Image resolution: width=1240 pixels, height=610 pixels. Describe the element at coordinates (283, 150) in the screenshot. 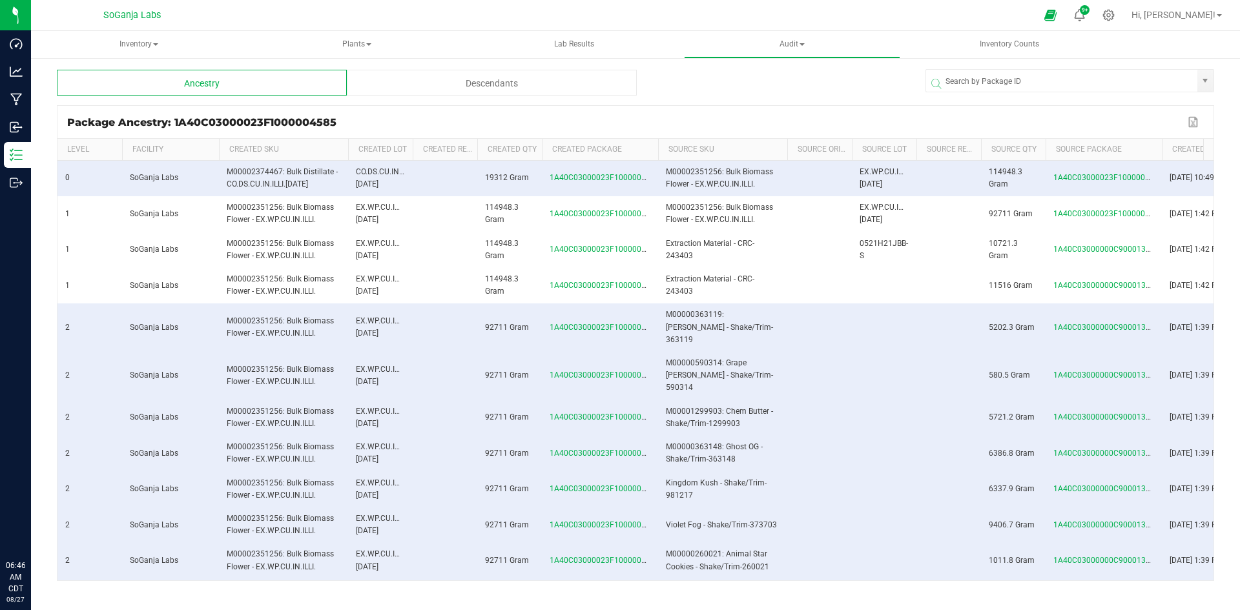

I see `th: Created SKU` at that location.